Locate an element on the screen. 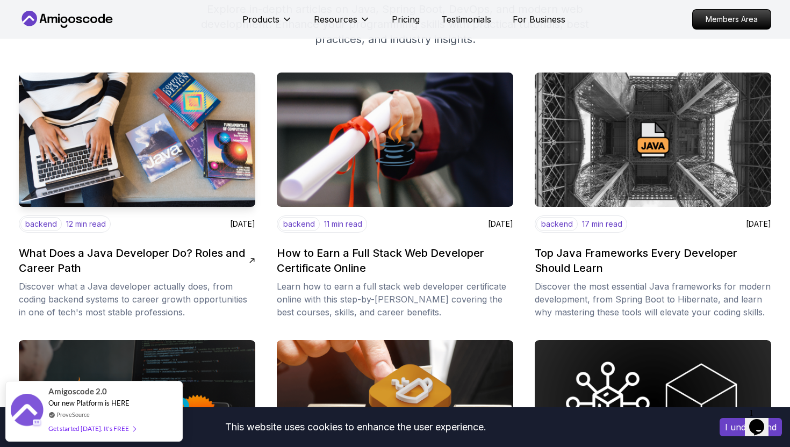  button: Accept cookies is located at coordinates (751, 427).